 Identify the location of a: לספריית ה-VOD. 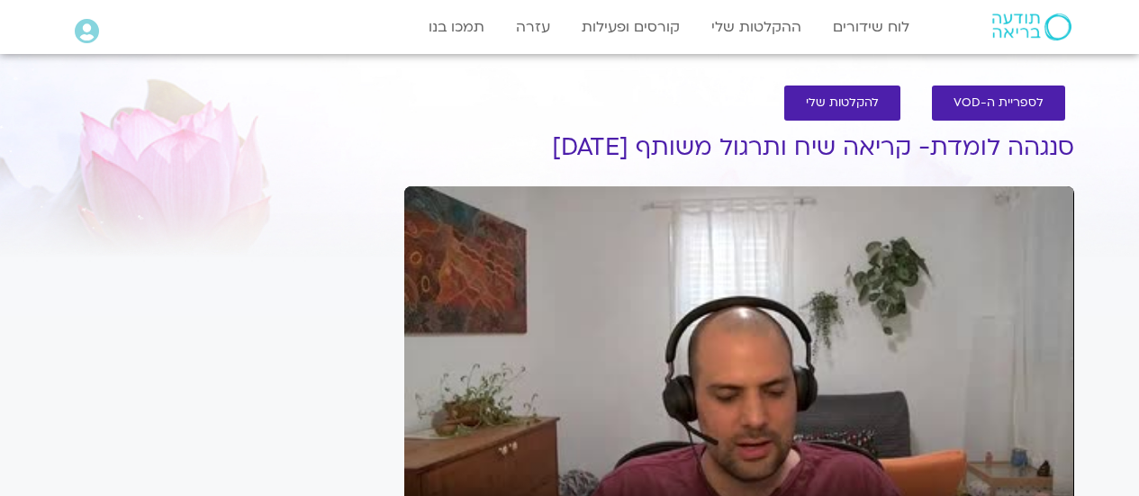
(999, 103).